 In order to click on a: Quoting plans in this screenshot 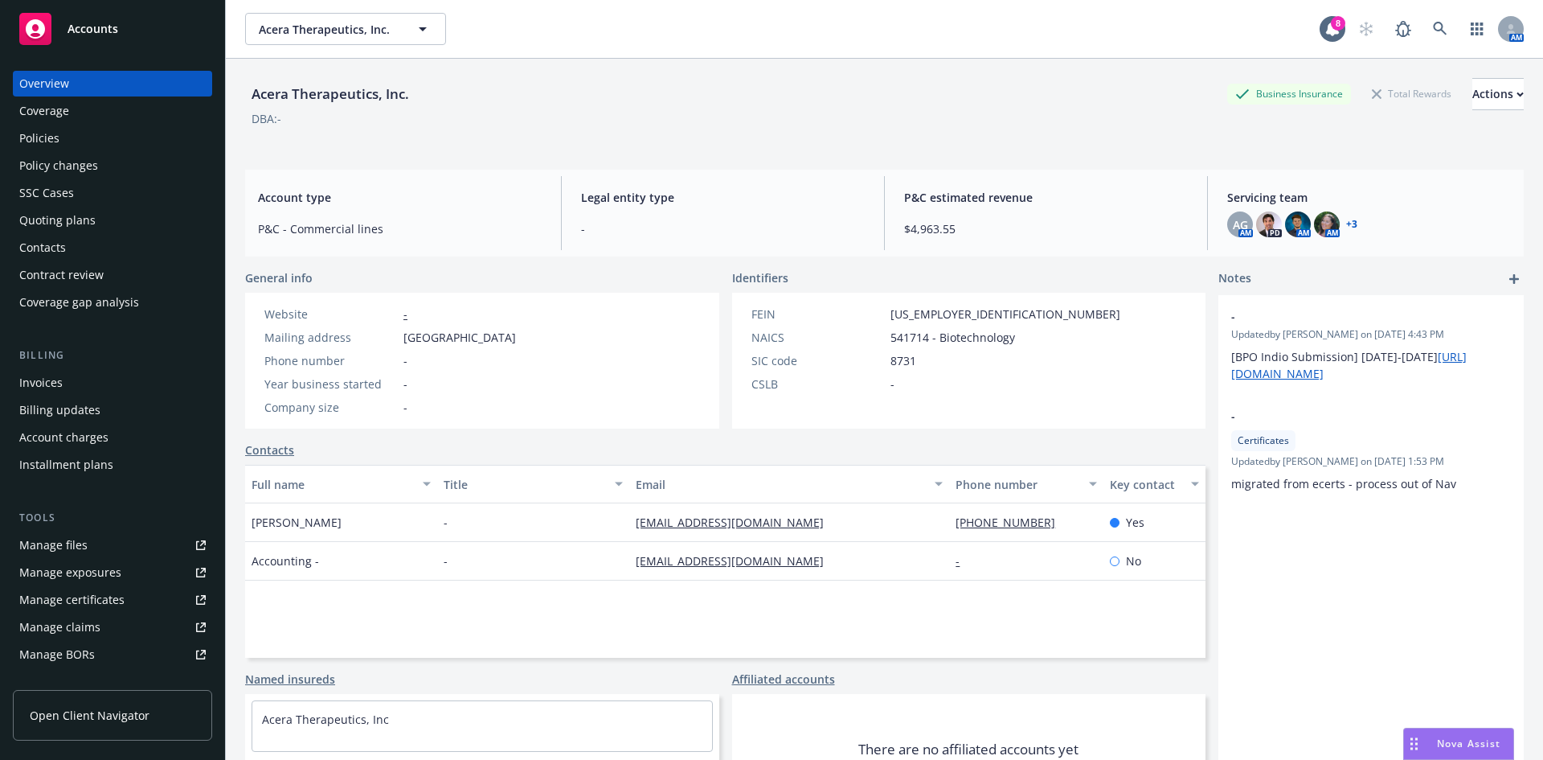, I will do `click(113, 220)`.